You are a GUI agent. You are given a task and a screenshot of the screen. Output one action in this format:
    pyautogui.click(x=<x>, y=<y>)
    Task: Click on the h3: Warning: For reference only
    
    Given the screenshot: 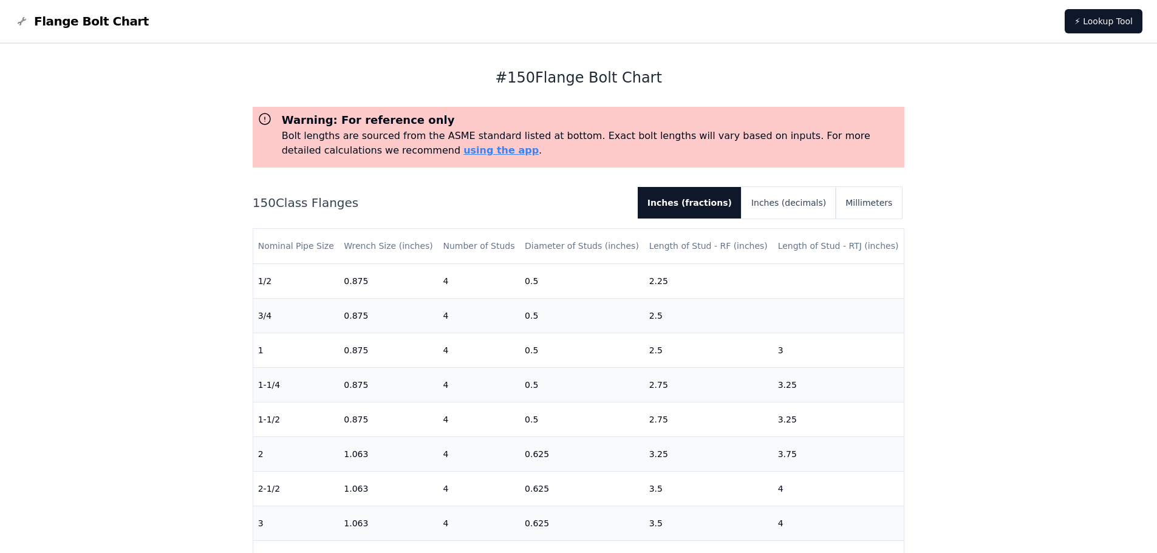 What is the action you would take?
    pyautogui.click(x=591, y=120)
    